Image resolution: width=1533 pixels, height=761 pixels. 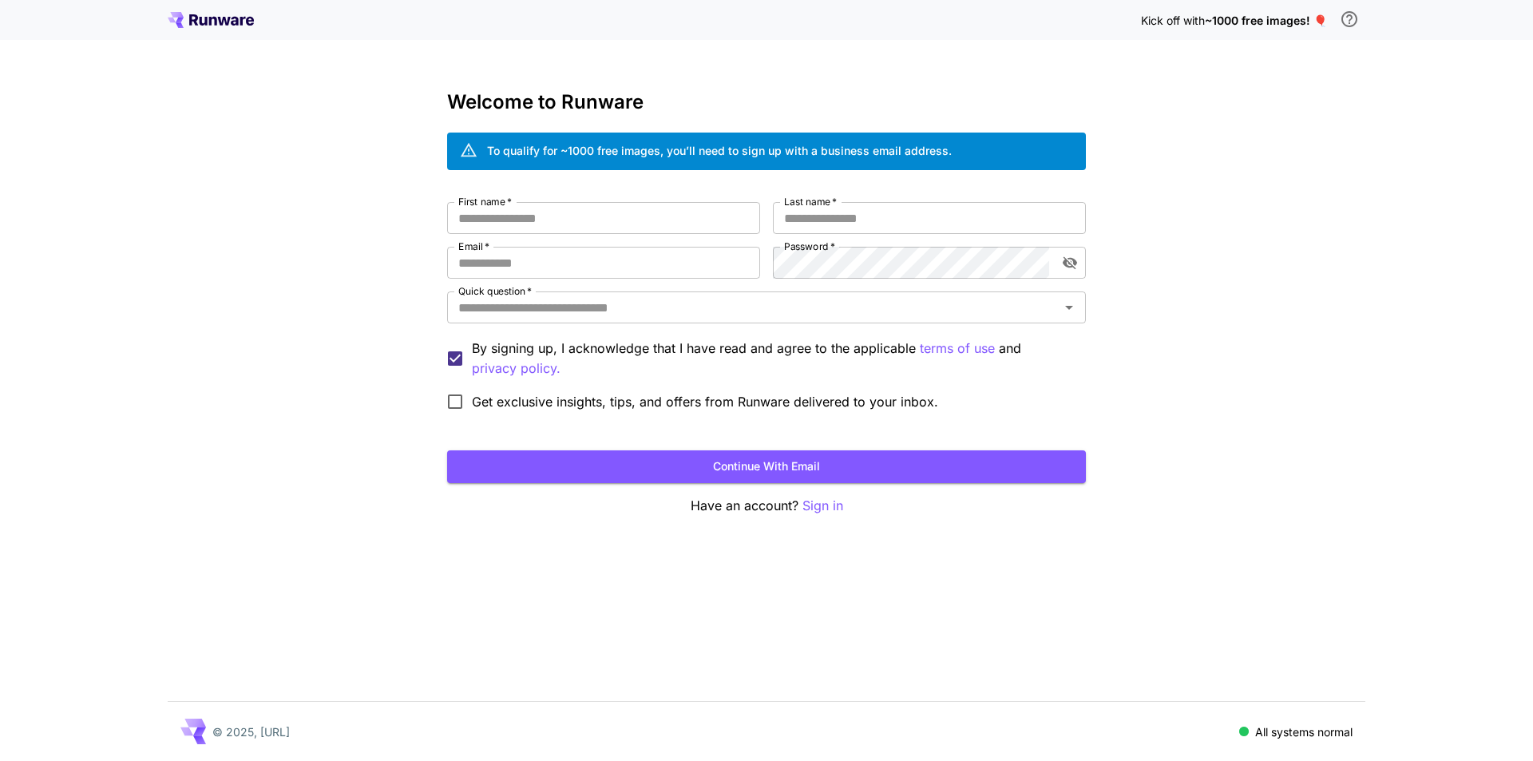 What do you see at coordinates (720, 150) in the screenshot?
I see `div: To qualify for ~1000 free images, you’ll need to sign up with a business email address.` at bounding box center [720, 150].